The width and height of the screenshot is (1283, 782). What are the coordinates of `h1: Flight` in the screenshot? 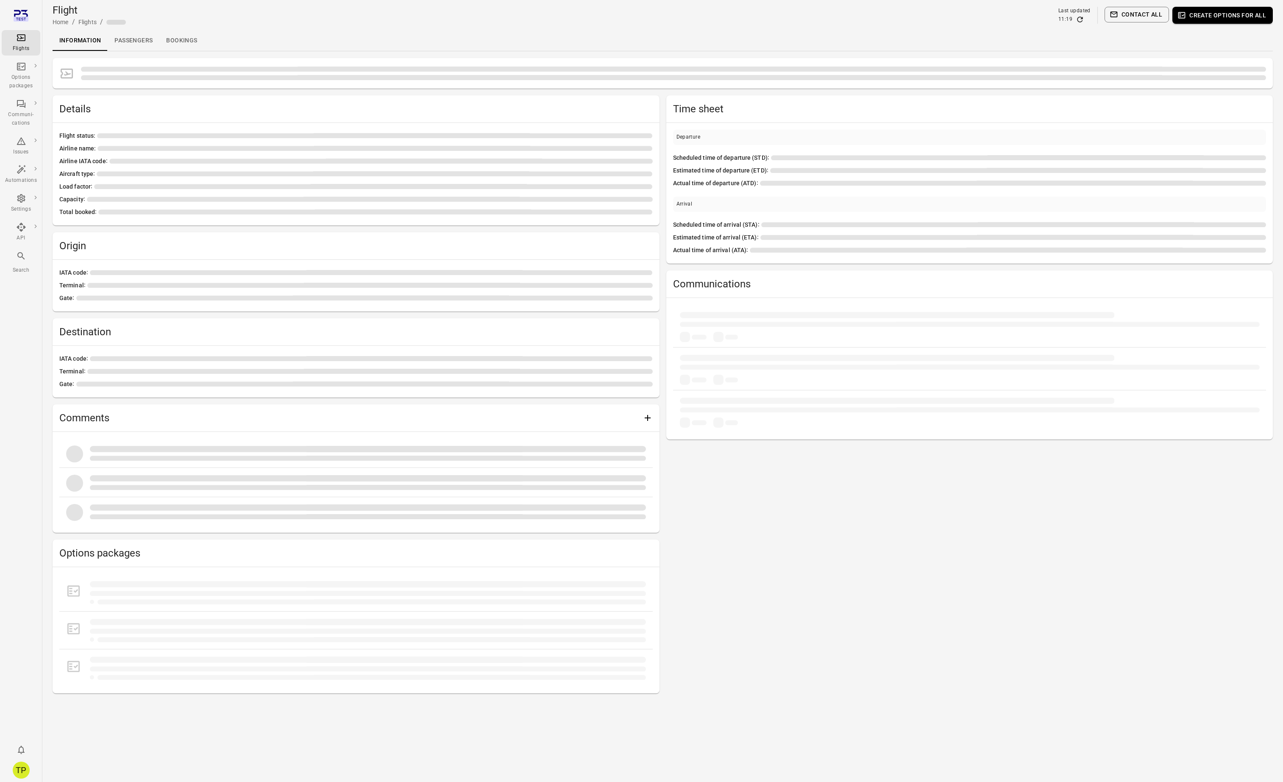 It's located at (89, 10).